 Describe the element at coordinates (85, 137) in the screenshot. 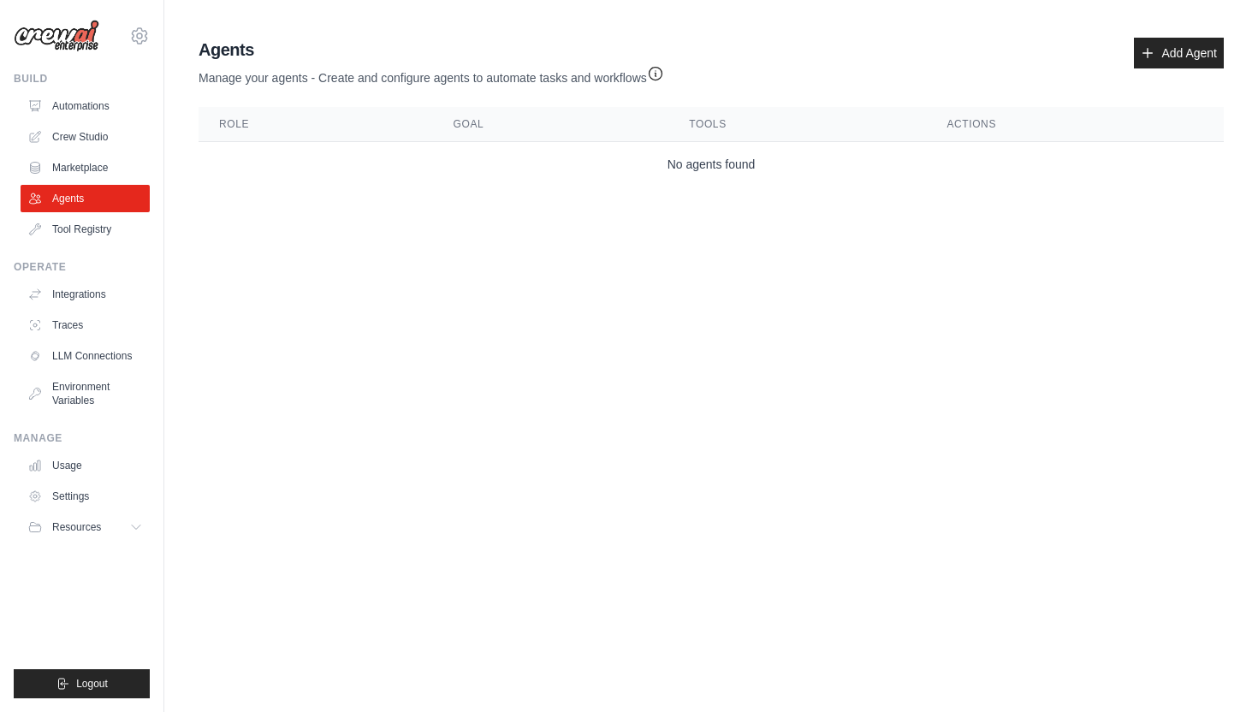

I see `a: Crew Studio` at that location.